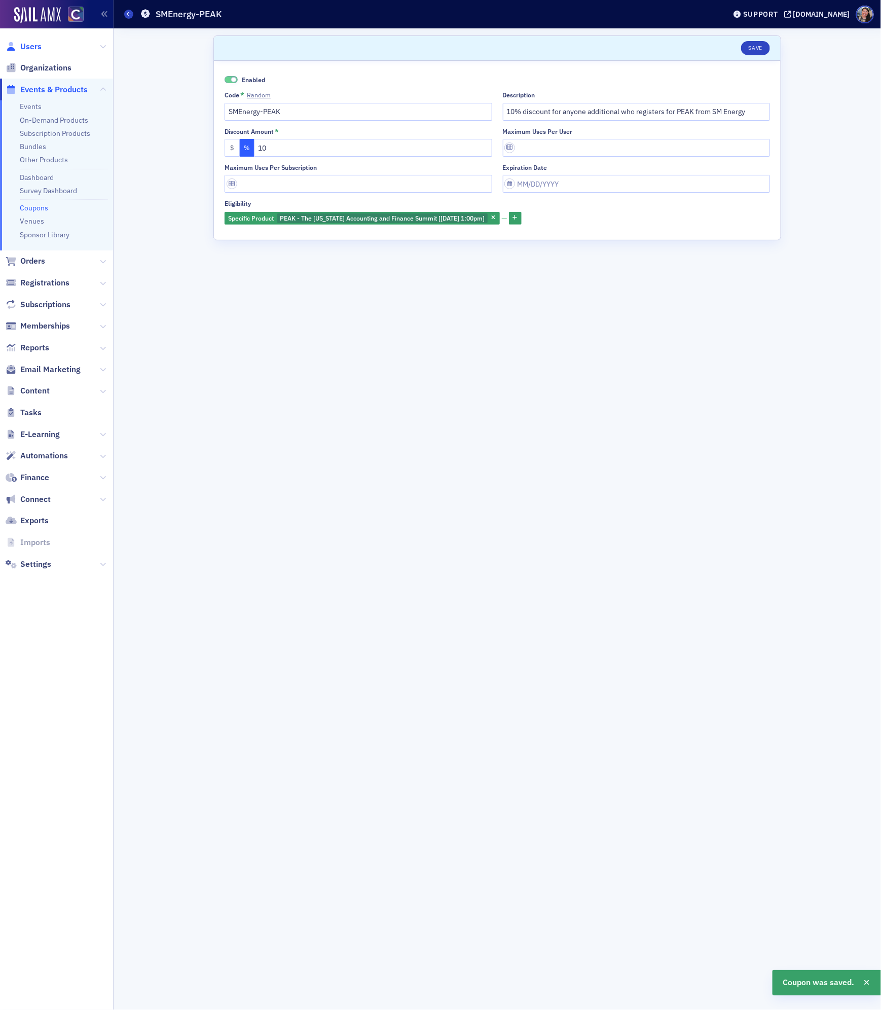 This screenshot has height=1010, width=881. Describe the element at coordinates (271, 167) in the screenshot. I see `div: Maximum uses per subscription` at that location.